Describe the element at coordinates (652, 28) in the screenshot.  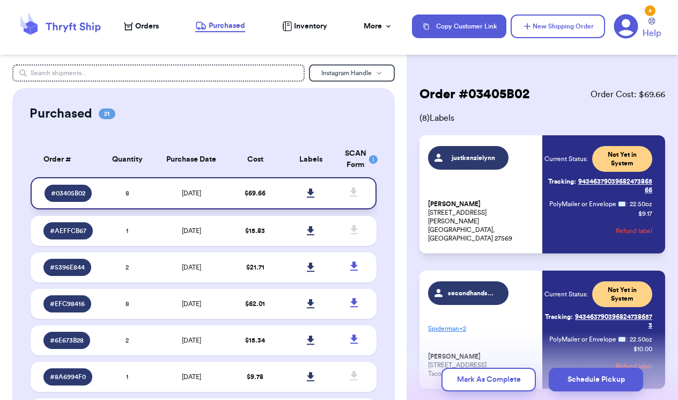
I see `a: Help` at that location.